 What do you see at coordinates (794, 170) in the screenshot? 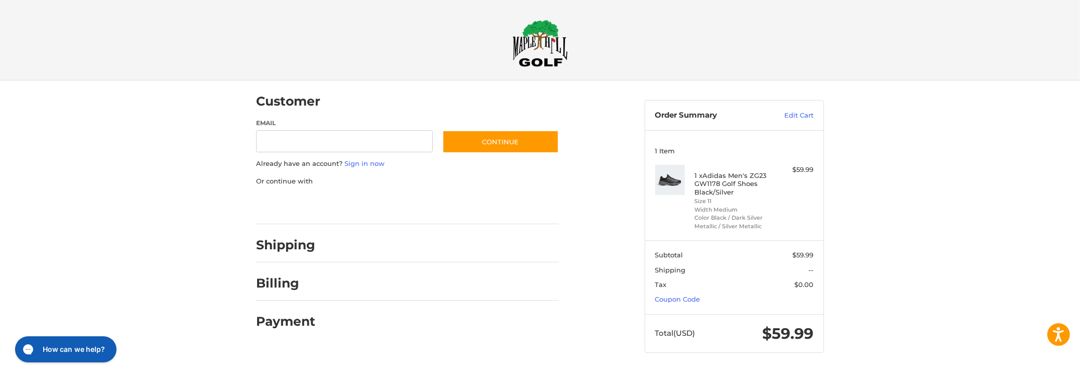
I see `div: $59.99` at bounding box center [794, 170].